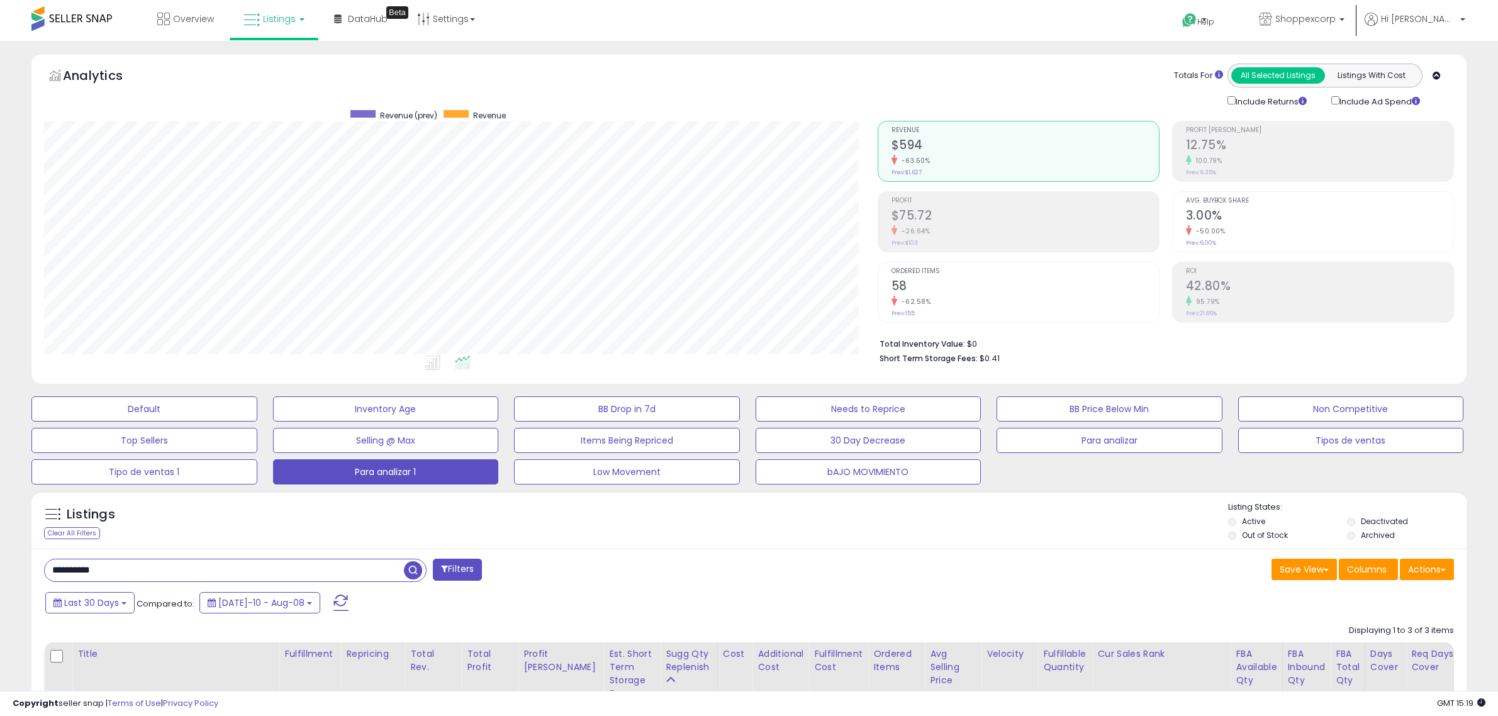  I want to click on h2: 12.75%, so click(1319, 146).